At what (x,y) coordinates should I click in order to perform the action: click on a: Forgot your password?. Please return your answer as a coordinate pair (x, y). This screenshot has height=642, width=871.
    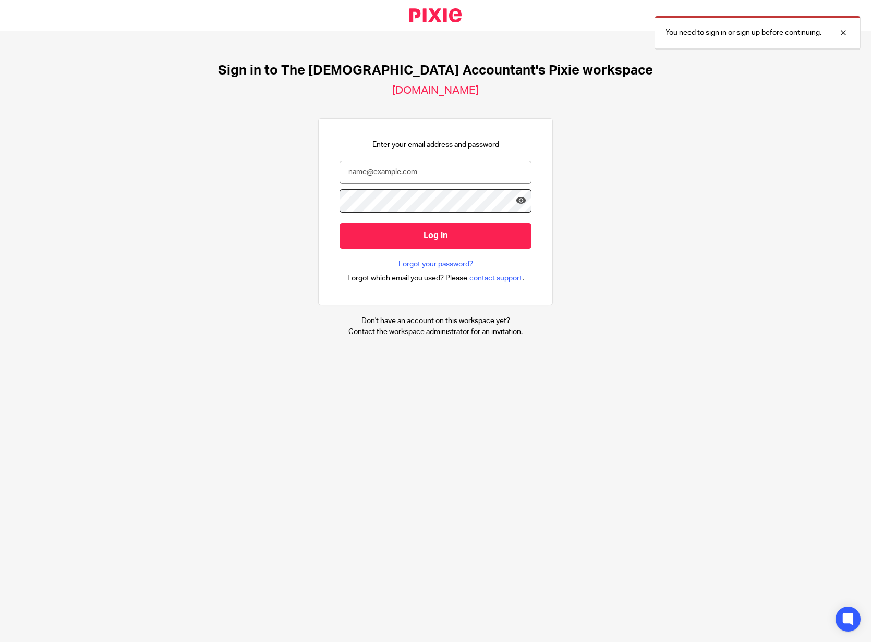
    Looking at the image, I should click on (435, 264).